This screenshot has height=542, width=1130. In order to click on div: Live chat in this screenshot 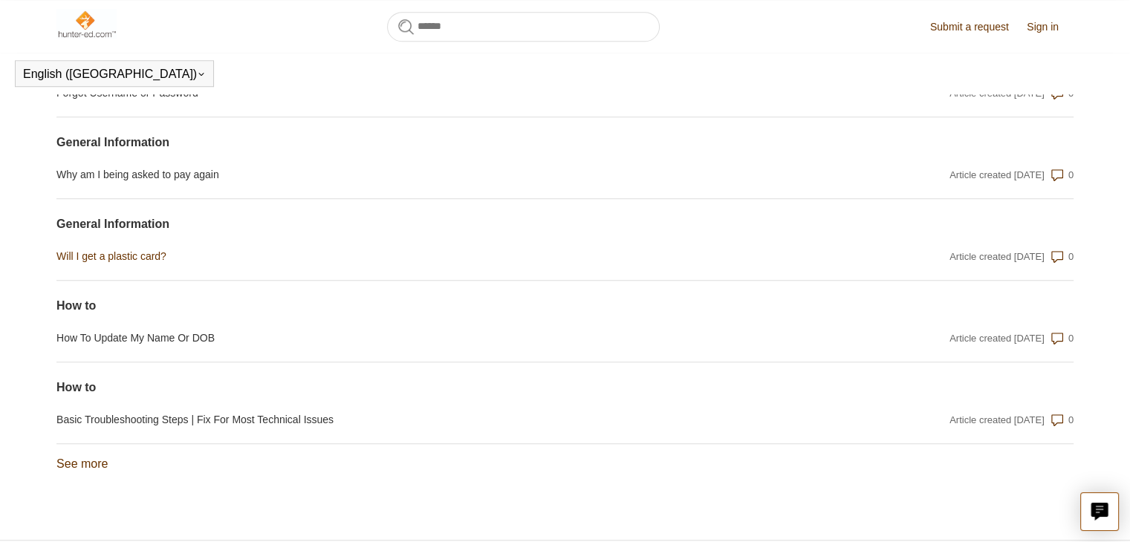, I will do `click(1099, 512)`.